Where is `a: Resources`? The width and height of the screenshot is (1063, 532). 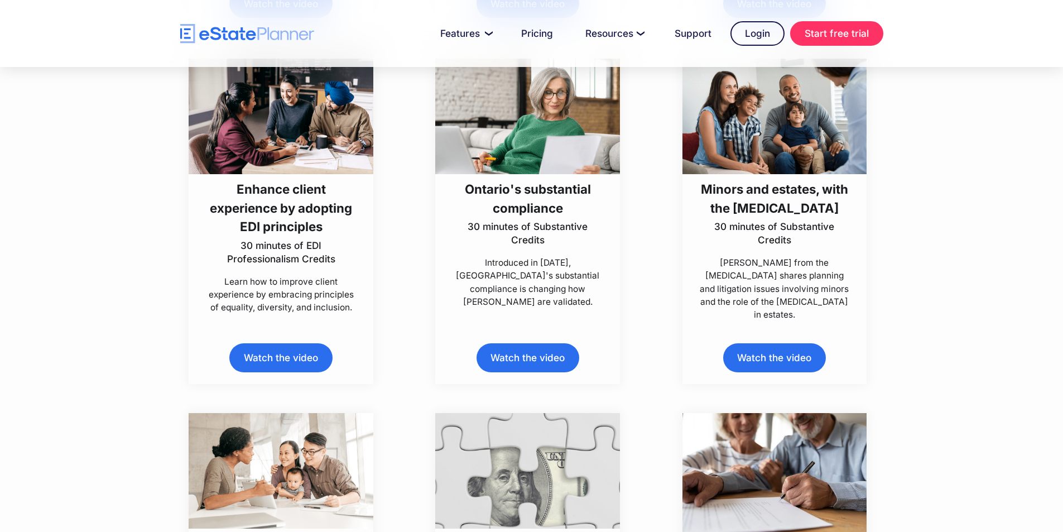
a: Resources is located at coordinates (614, 33).